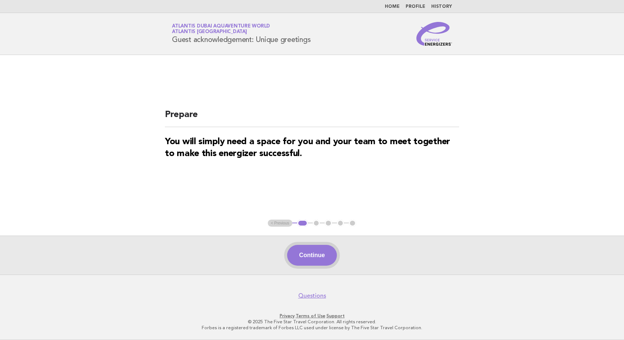  I want to click on a: Privacy, so click(287, 316).